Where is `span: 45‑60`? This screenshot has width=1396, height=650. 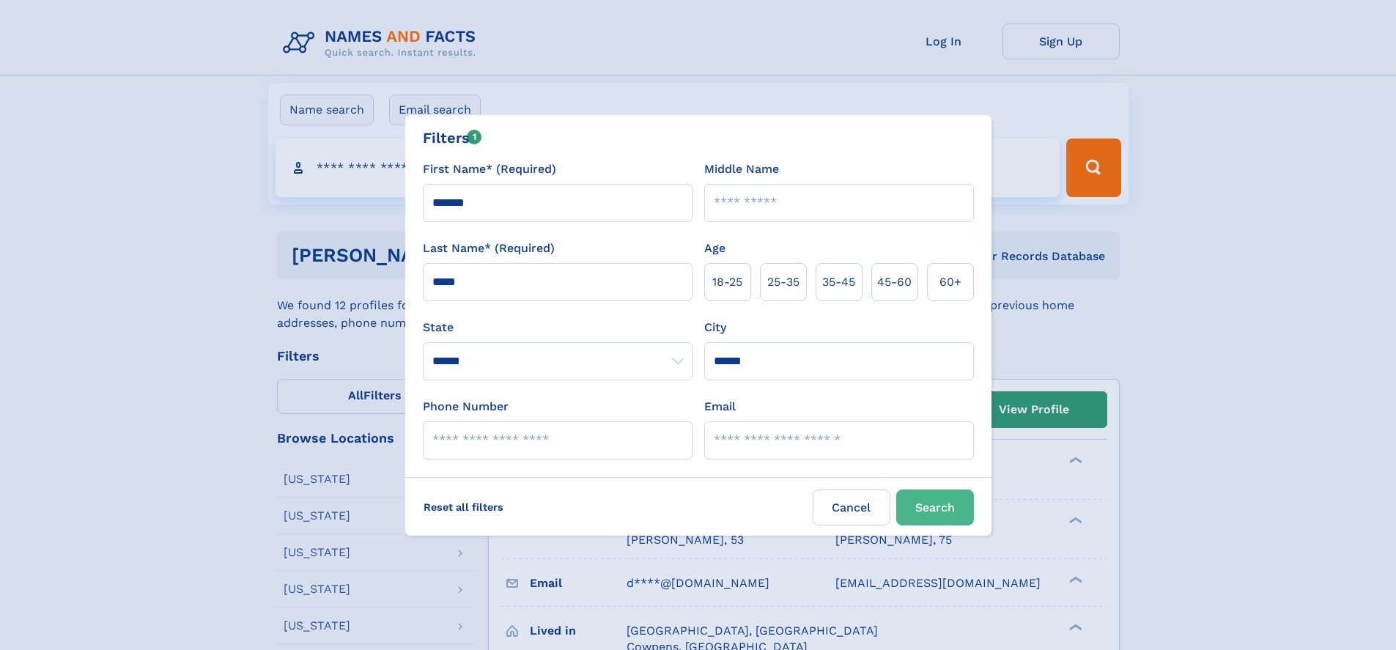
span: 45‑60 is located at coordinates (894, 282).